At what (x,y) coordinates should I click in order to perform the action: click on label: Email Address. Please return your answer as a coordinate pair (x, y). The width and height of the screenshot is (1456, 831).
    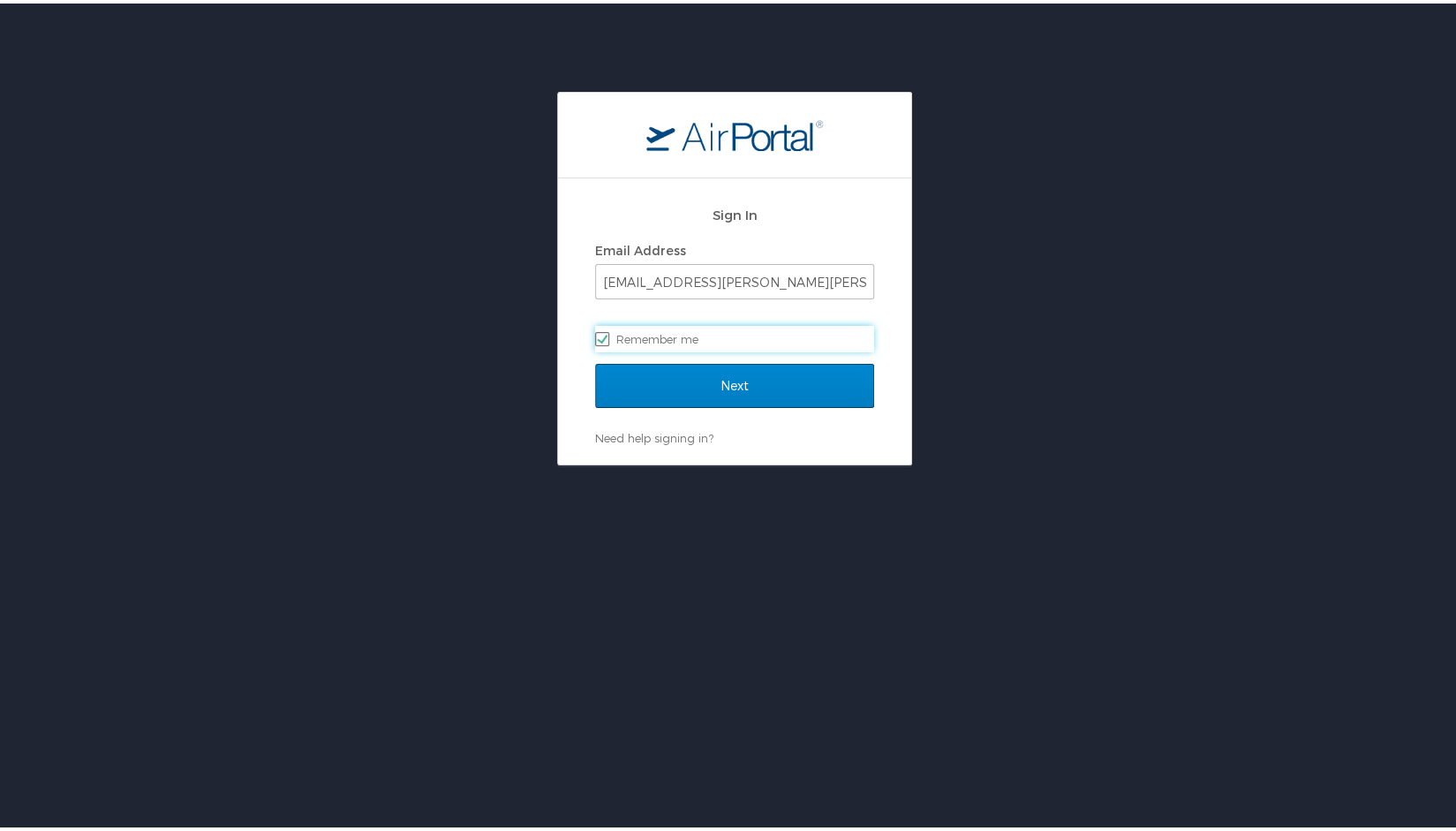
    Looking at the image, I should click on (641, 247).